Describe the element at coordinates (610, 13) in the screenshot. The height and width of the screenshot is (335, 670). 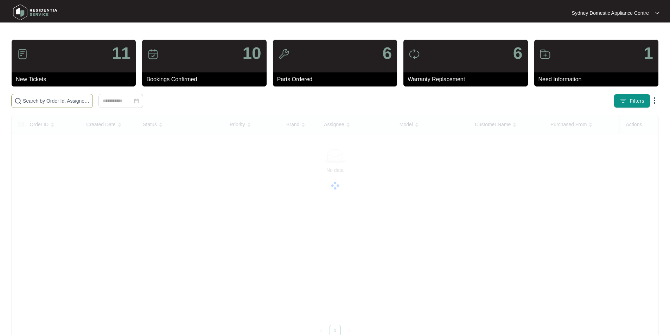
I see `p: Sydney Domestic Appliance Centre` at that location.